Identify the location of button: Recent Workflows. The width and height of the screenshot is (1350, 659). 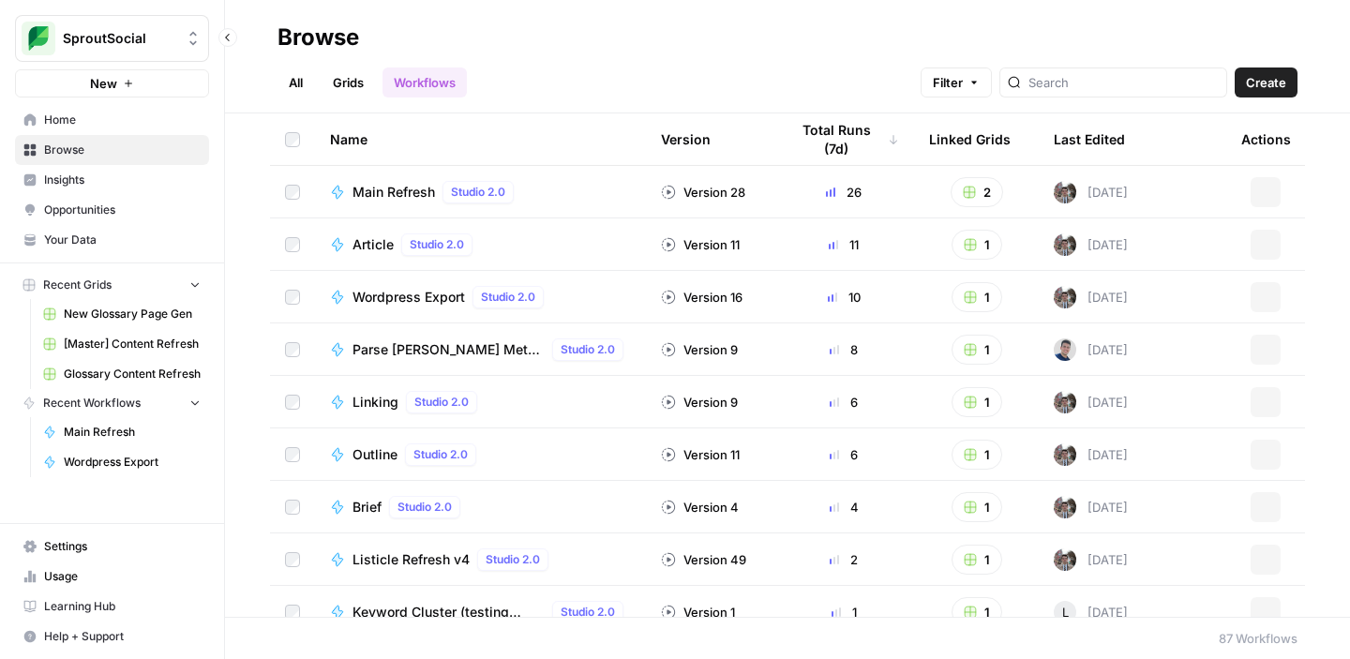
(112, 403).